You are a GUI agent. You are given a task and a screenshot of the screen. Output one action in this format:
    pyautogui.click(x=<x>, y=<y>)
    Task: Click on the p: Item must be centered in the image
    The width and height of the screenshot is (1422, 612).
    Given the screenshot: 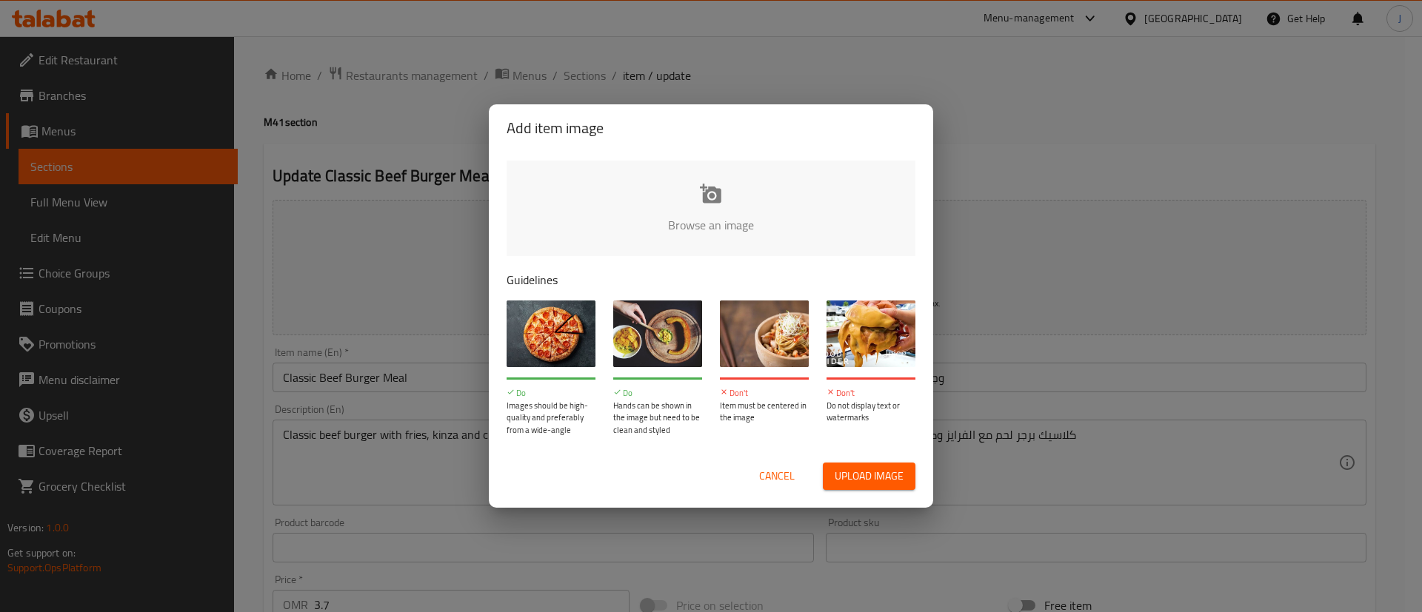 What is the action you would take?
    pyautogui.click(x=764, y=412)
    